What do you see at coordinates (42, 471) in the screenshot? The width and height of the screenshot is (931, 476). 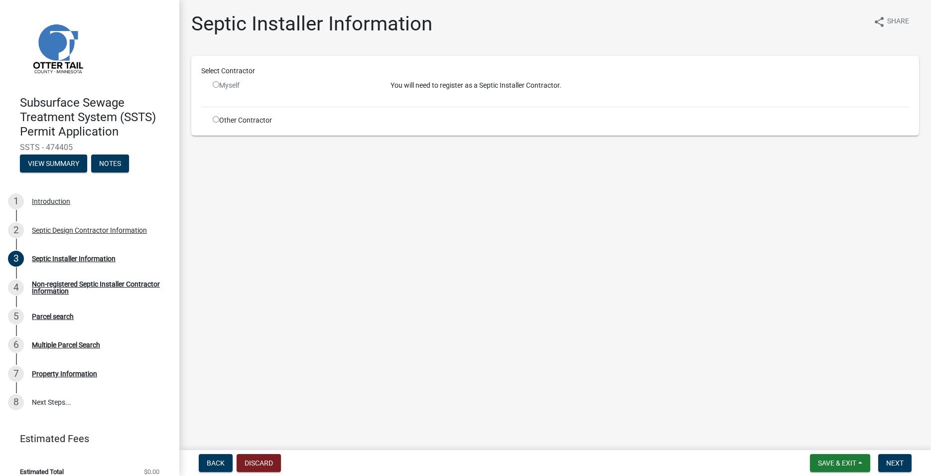 I see `span: Estimated Total` at bounding box center [42, 471].